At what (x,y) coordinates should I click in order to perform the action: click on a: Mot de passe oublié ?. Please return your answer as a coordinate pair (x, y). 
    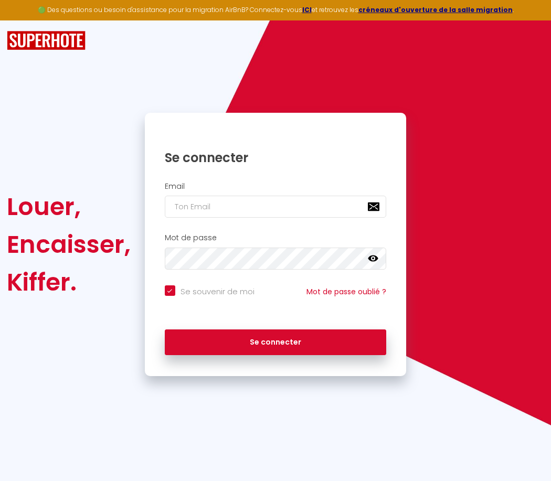
    Looking at the image, I should click on (346, 292).